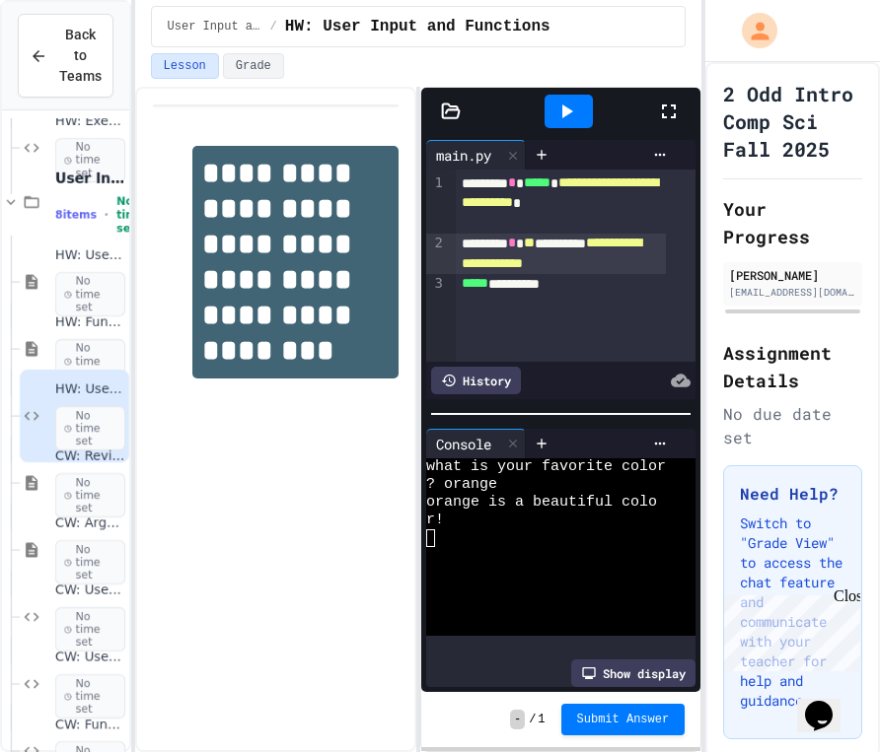 The width and height of the screenshot is (880, 752). What do you see at coordinates (90, 658) in the screenshot?
I see `span: CW: User Input and Functions Team` at bounding box center [90, 658].